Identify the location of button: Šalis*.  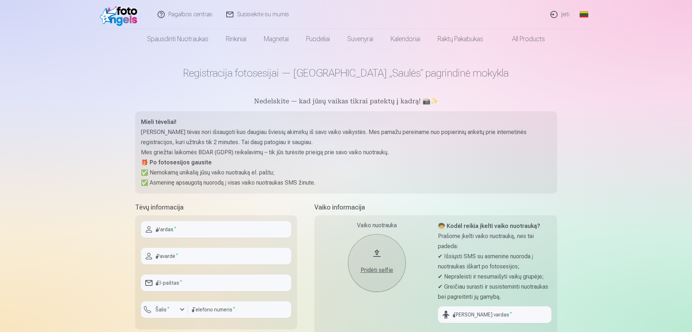
(164, 310).